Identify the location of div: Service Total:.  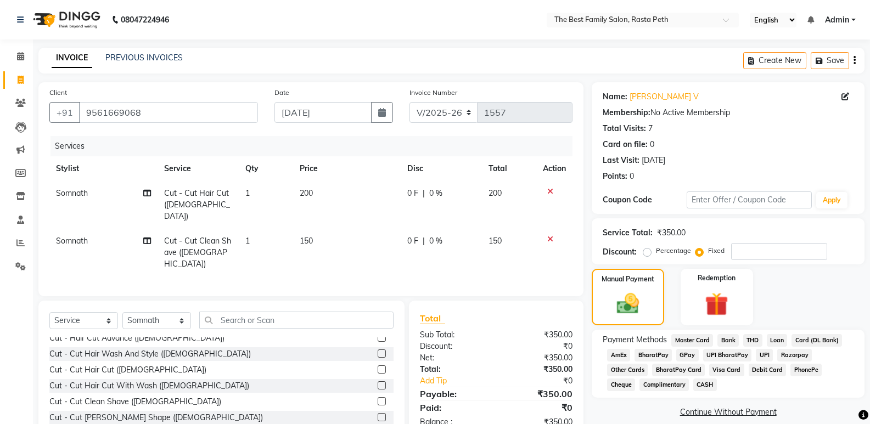
(627, 233).